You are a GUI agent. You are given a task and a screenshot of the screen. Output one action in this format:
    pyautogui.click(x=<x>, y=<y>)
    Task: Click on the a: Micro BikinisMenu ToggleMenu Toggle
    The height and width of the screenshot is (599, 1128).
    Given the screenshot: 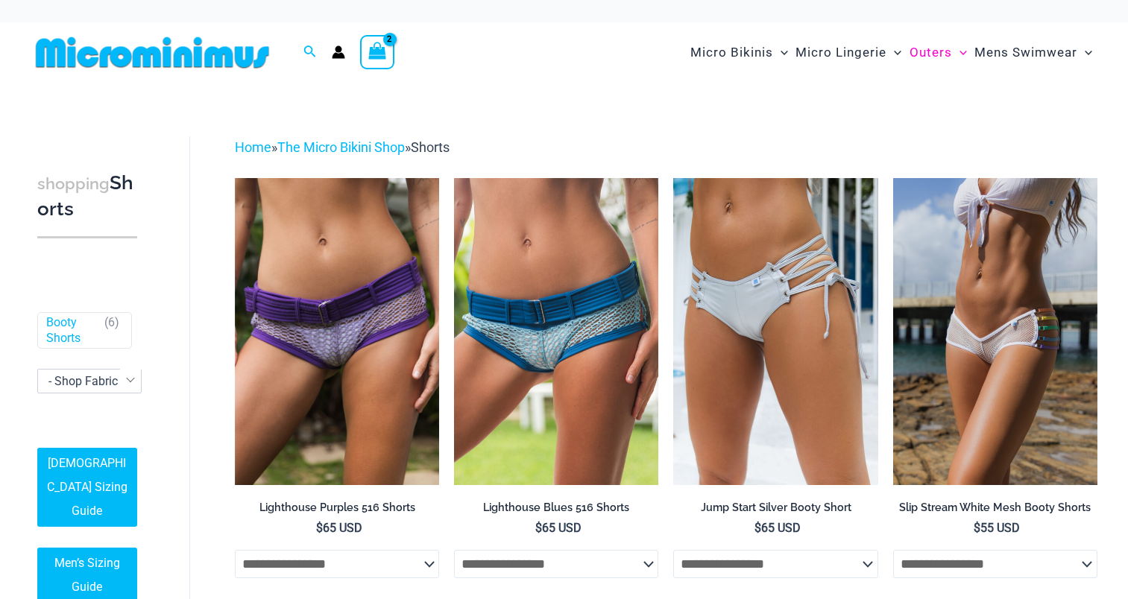 What is the action you would take?
    pyautogui.click(x=739, y=52)
    